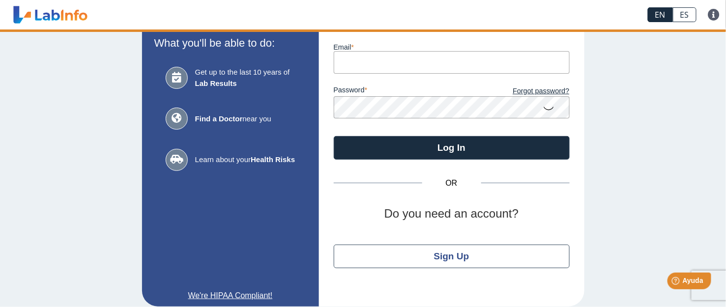 The image size is (726, 307). What do you see at coordinates (231, 43) in the screenshot?
I see `h3: What you'll be able to do:` at bounding box center [231, 43].